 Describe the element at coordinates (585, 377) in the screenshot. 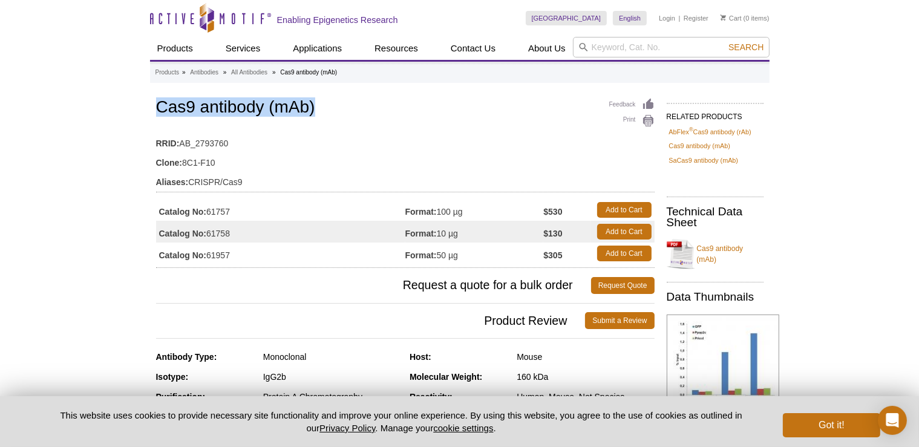

I see `div: 160 kDa` at that location.